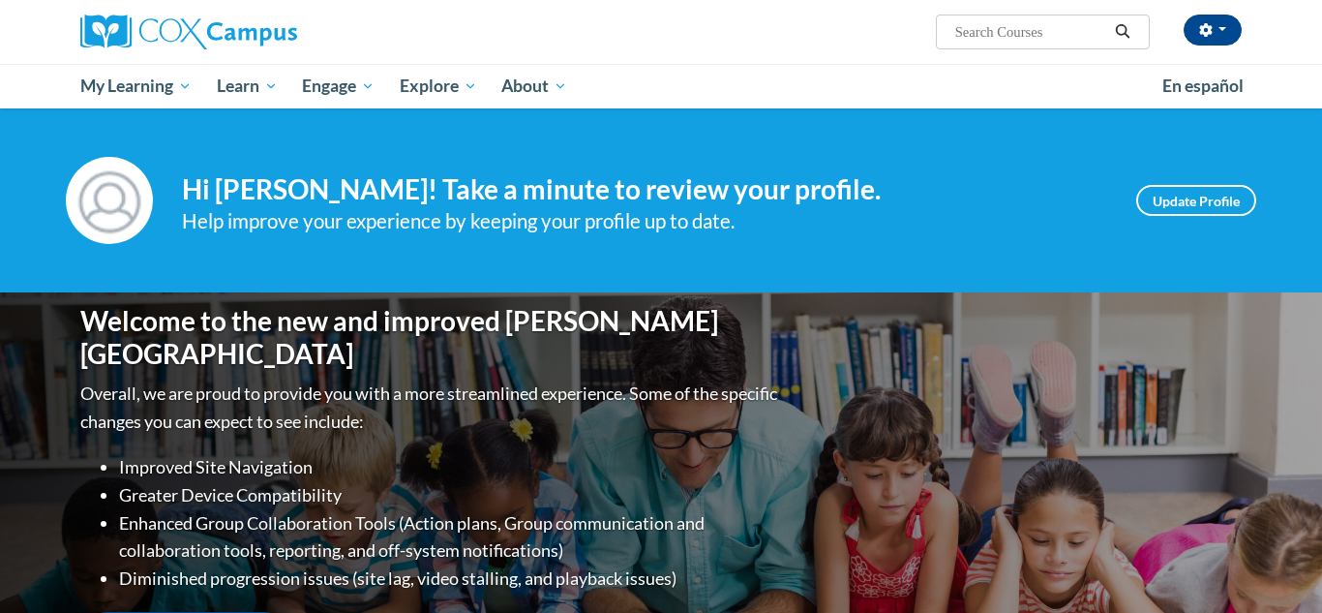  I want to click on a: Update Profile, so click(1197, 200).